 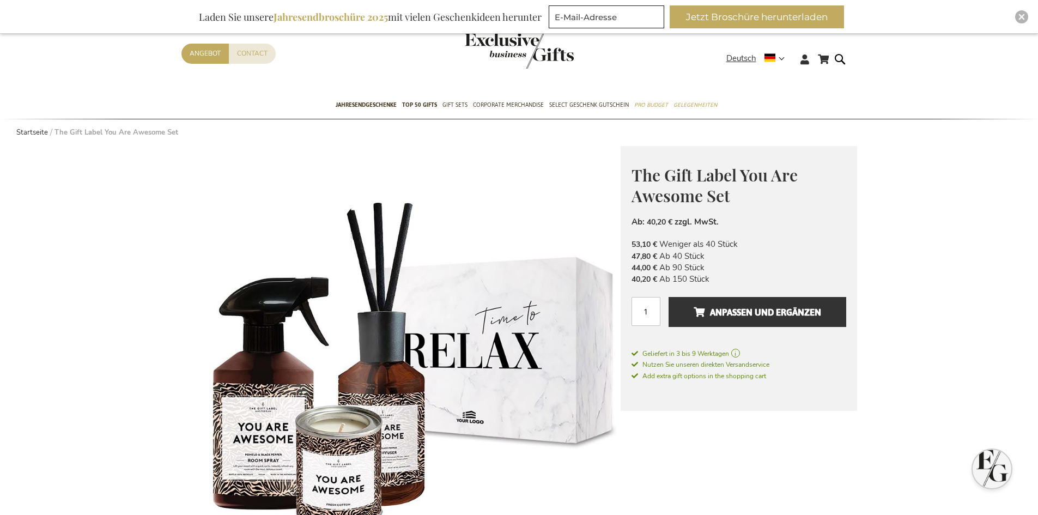 I want to click on img: Close, so click(x=1022, y=17).